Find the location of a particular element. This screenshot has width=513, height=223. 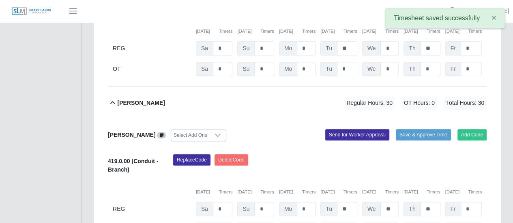

button: Save & Approve Time is located at coordinates (423, 135).